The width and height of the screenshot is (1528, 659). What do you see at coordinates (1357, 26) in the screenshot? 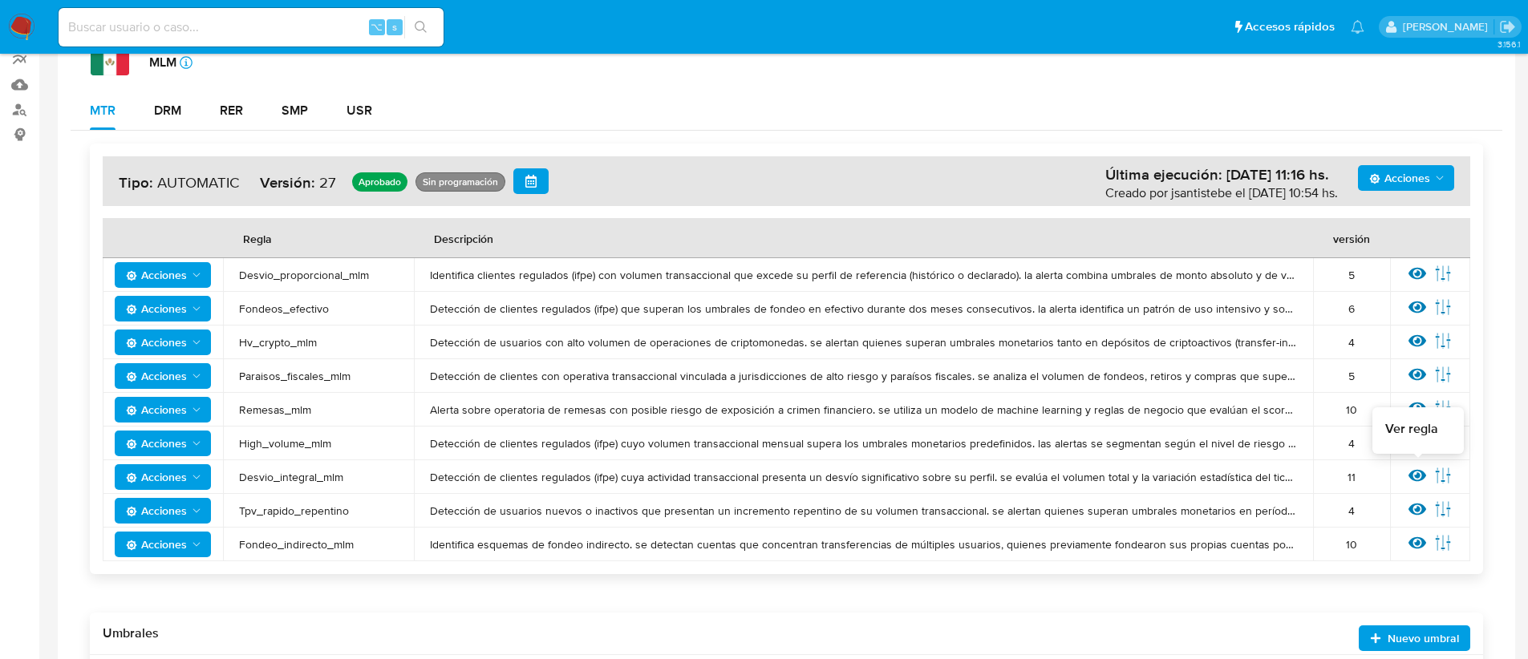
I see `a: Notificaciones` at bounding box center [1357, 26].